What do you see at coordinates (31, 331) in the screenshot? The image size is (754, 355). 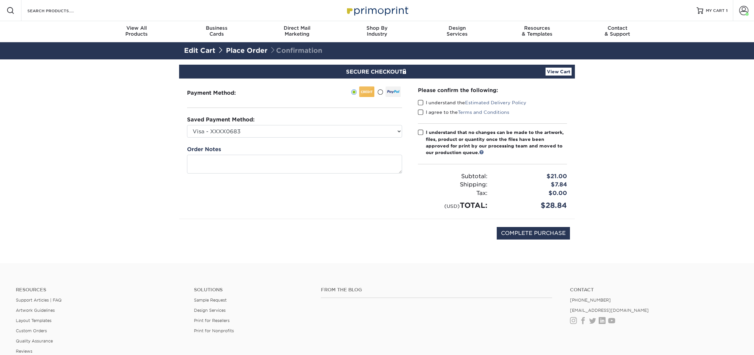 I see `a: Custom Orders` at bounding box center [31, 331].